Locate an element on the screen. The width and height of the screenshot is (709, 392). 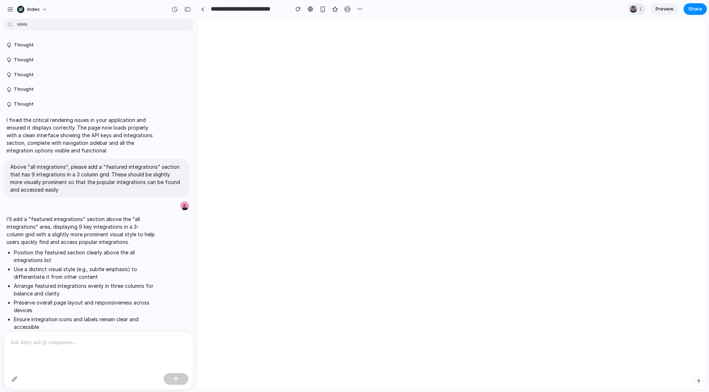
p: I fixed the critical rendering issues in your application and ensured it displays correctly. The ... is located at coordinates (81, 135).